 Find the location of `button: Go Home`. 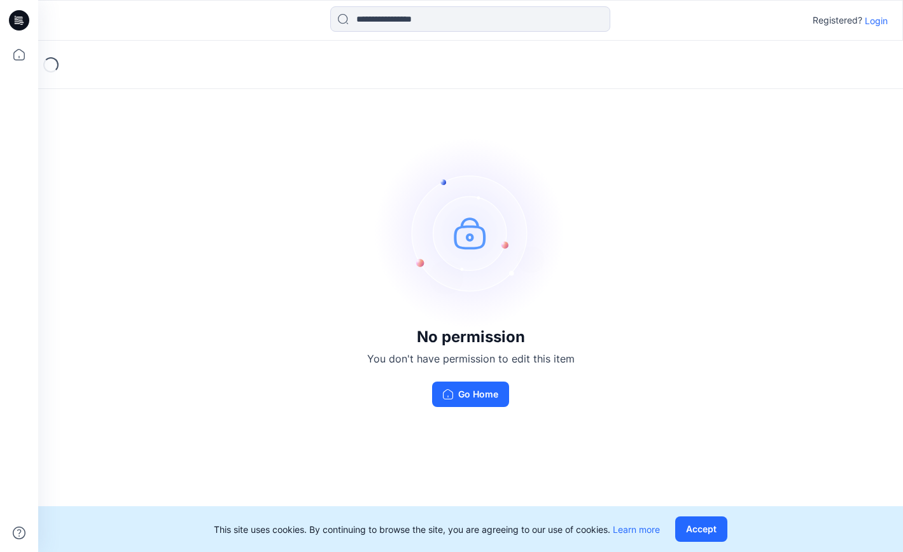

button: Go Home is located at coordinates (470, 395).